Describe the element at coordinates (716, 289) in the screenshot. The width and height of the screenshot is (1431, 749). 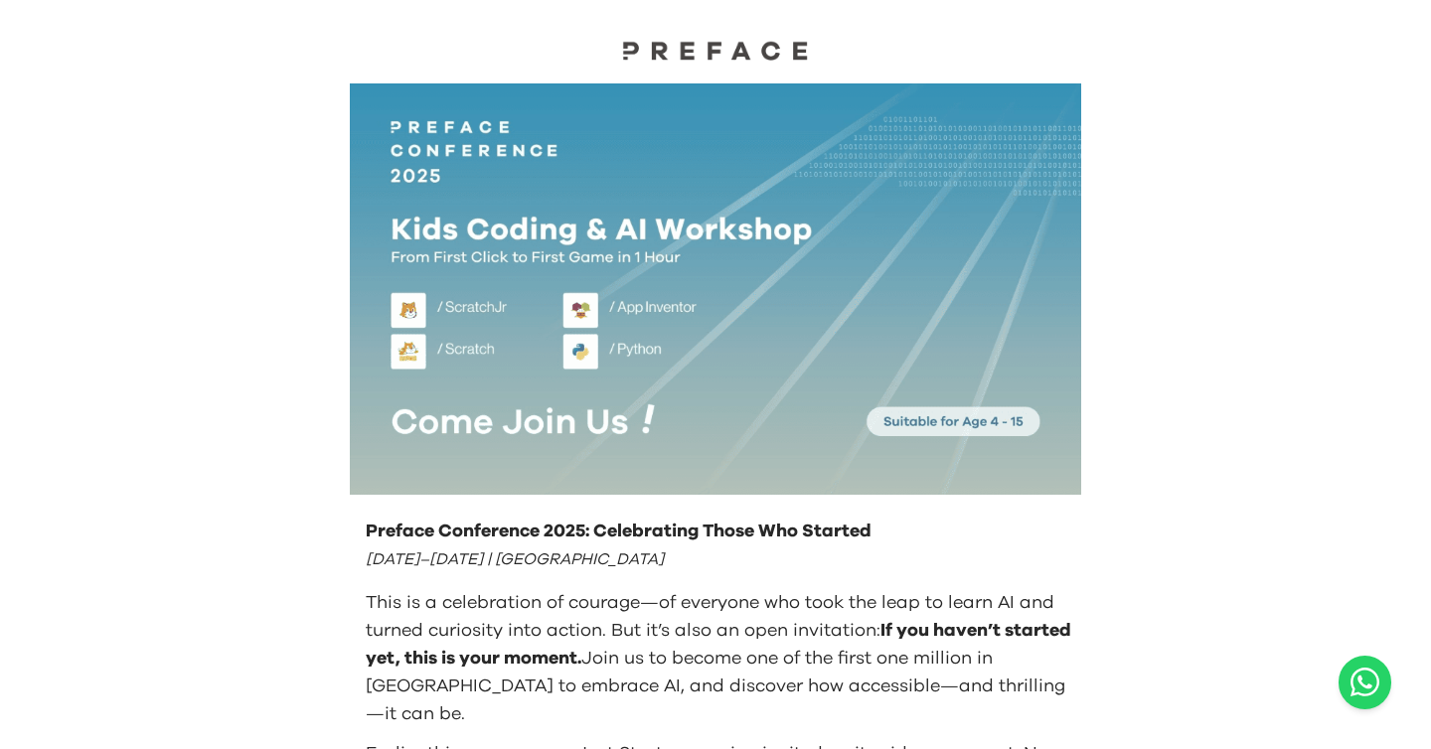
I see `img: Kids learning to code` at that location.